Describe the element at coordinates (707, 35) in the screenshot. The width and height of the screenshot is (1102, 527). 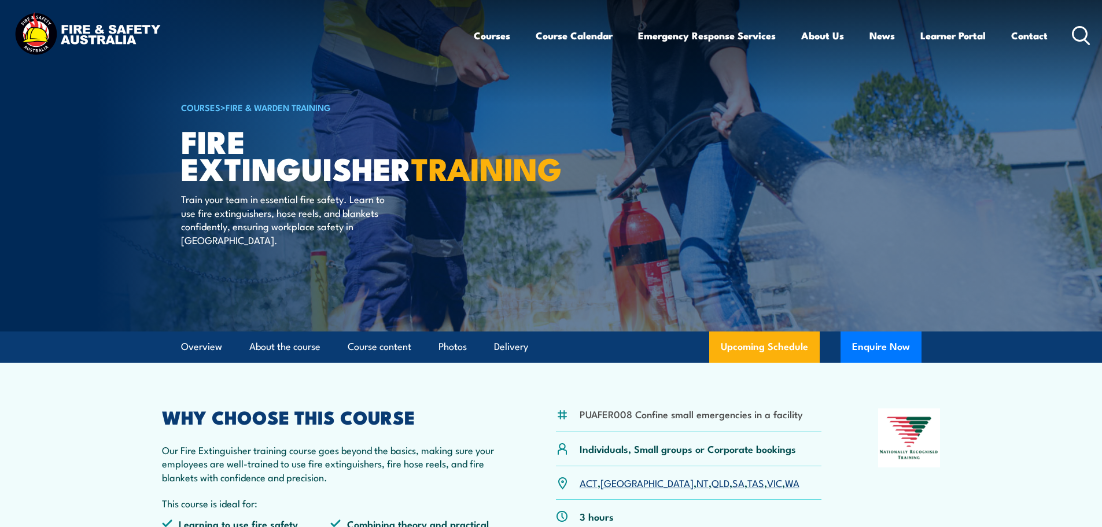
I see `a: Emergency Response Services` at that location.